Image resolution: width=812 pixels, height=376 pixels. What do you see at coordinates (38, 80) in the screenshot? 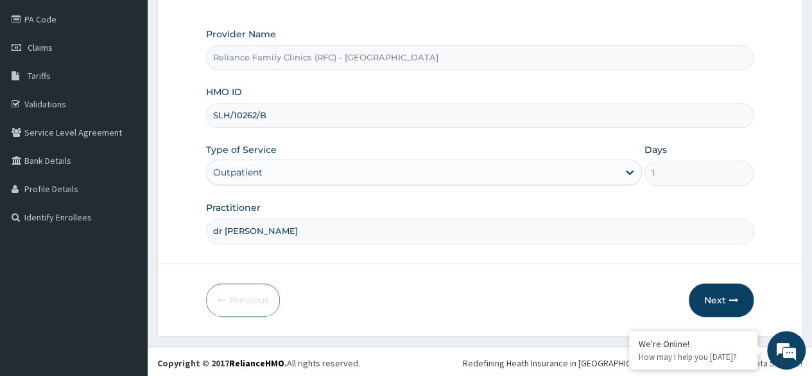
I see `img: d_794563401_company_1708531726252_794563401` at bounding box center [38, 80].